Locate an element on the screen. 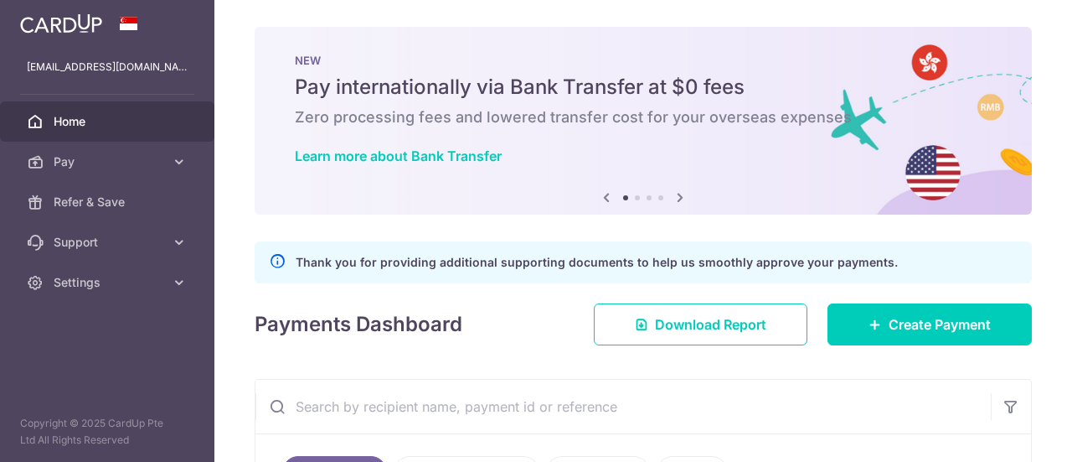 The height and width of the screenshot is (462, 1072). span: Home is located at coordinates (109, 121).